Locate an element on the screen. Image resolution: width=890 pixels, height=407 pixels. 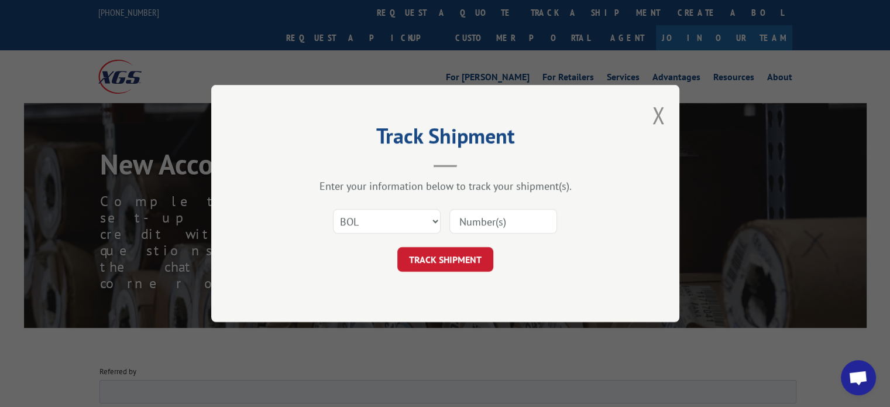
button: Close modal is located at coordinates (658, 115).